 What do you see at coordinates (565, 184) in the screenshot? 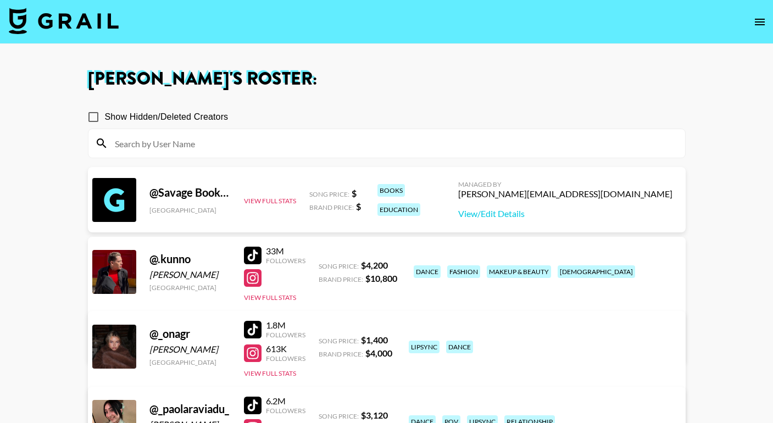
I see `div: Managed By` at bounding box center [565, 184].